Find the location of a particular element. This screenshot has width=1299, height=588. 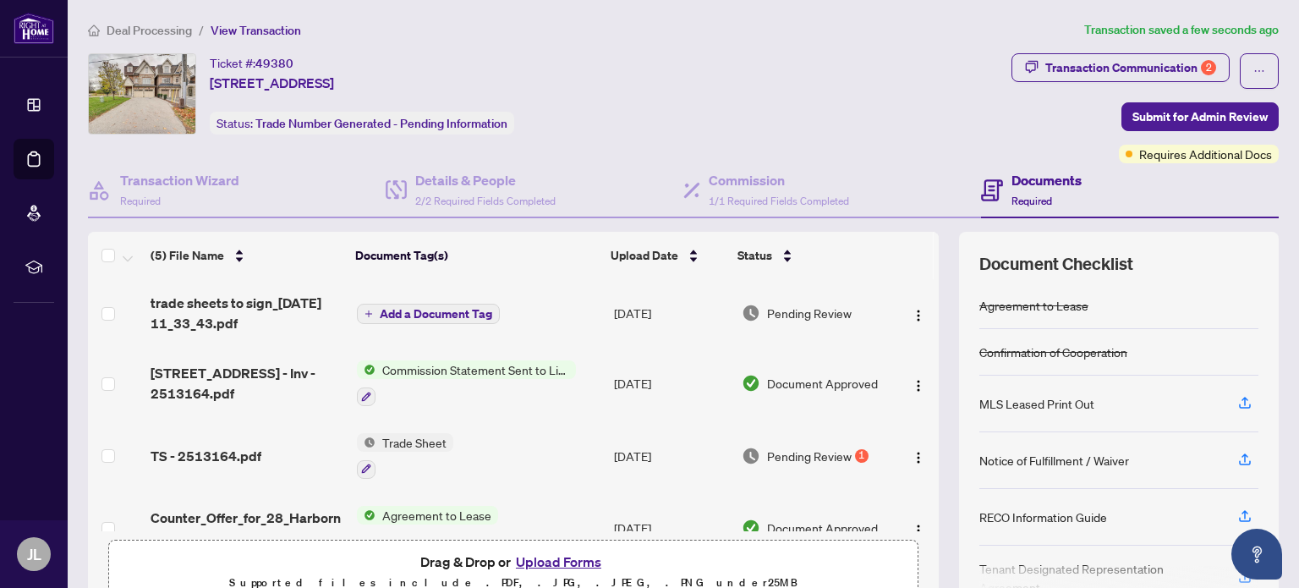

button: Status IconAgreement to Lease is located at coordinates (432, 529).